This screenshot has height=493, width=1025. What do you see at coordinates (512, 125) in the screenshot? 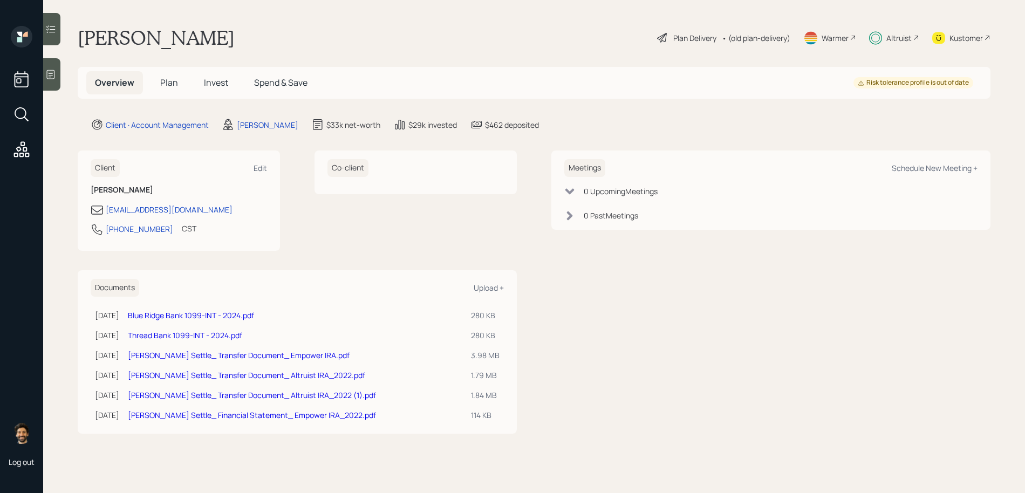
I see `div: $462 deposited` at bounding box center [512, 125].